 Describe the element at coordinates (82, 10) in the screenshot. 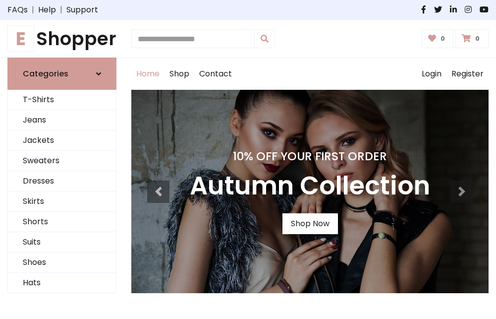

I see `a: Support` at that location.